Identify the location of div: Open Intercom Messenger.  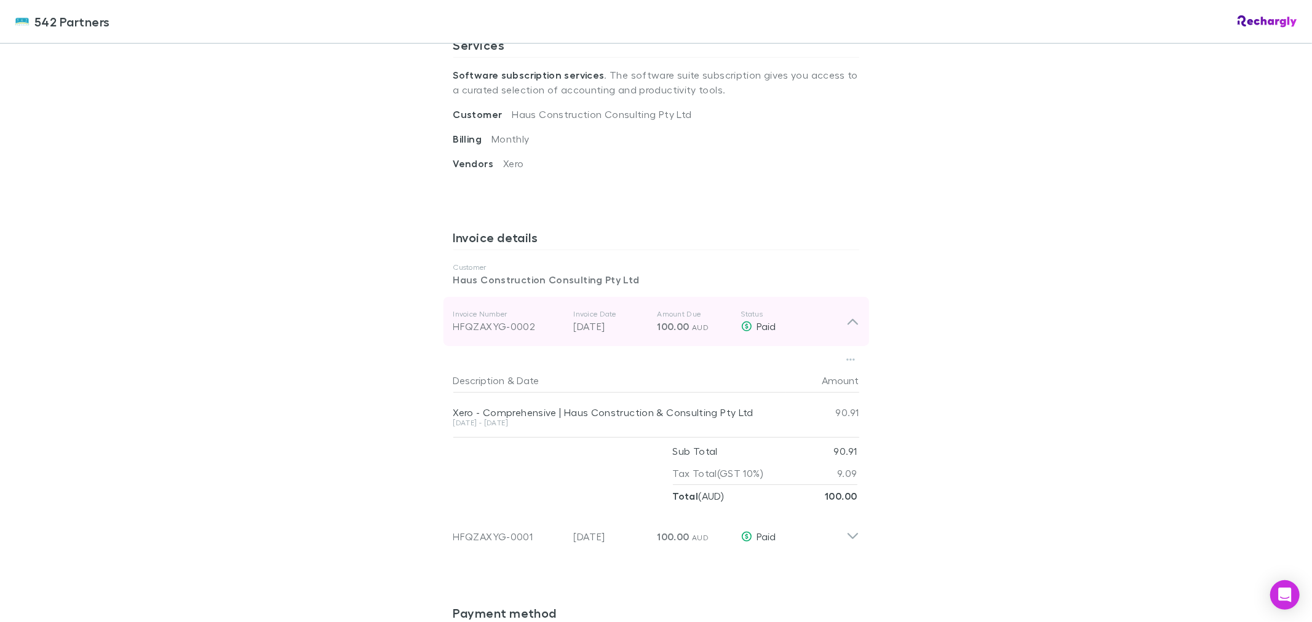
(1285, 595).